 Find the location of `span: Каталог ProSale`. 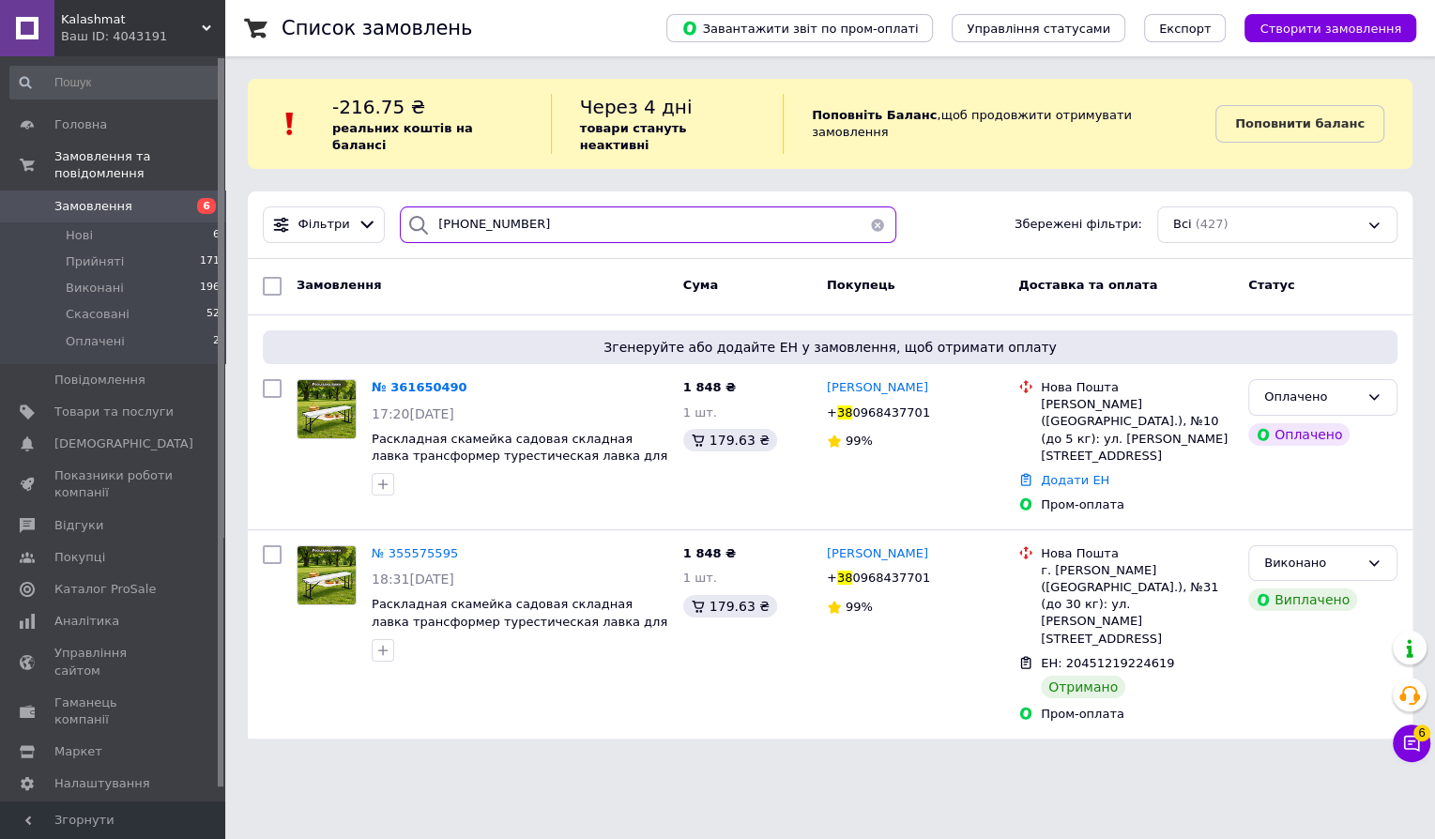

span: Каталог ProSale is located at coordinates (105, 589).